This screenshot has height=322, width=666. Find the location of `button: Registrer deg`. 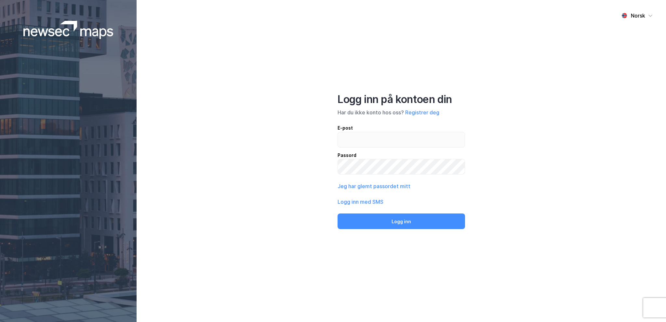

button: Registrer deg is located at coordinates (422, 113).